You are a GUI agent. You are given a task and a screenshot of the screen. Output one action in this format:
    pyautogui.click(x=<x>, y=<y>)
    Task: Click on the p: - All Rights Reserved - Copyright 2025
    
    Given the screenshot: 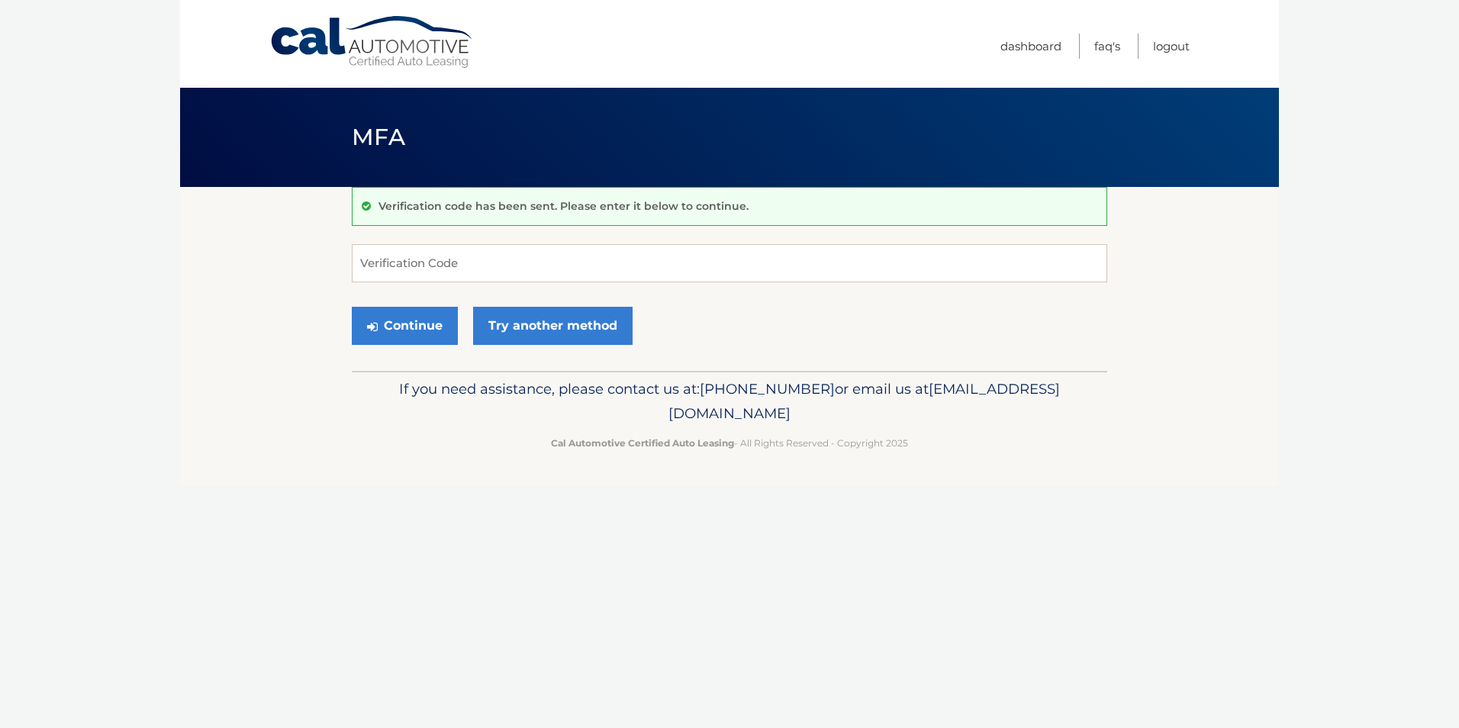 What is the action you would take?
    pyautogui.click(x=729, y=443)
    